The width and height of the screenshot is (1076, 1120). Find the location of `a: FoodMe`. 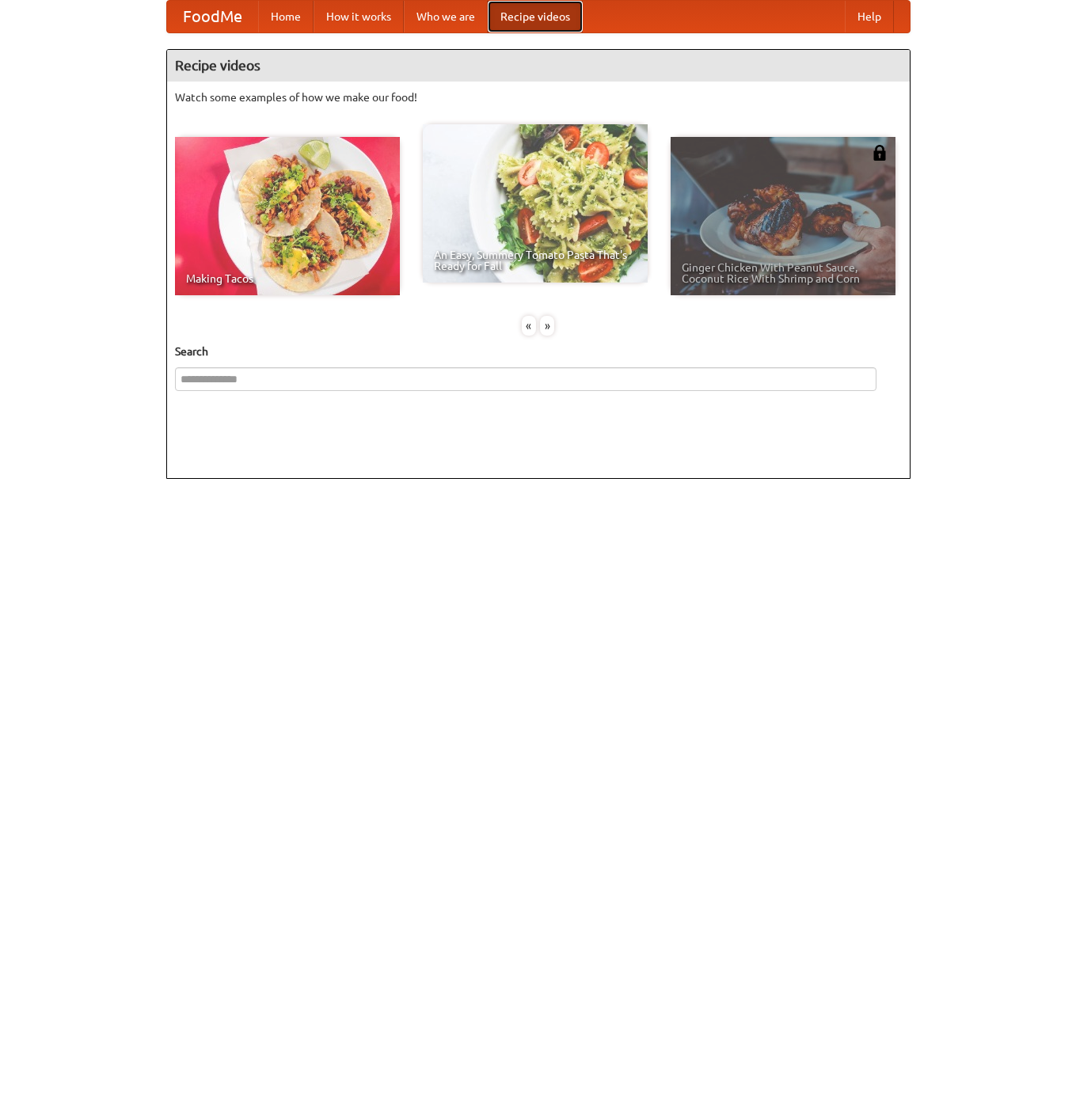

a: FoodMe is located at coordinates (212, 16).